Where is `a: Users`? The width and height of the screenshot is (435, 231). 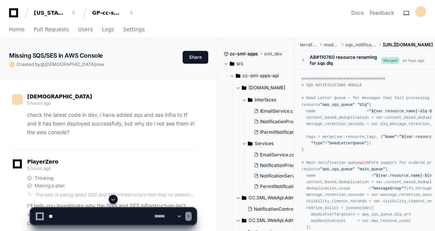 a: Users is located at coordinates (85, 30).